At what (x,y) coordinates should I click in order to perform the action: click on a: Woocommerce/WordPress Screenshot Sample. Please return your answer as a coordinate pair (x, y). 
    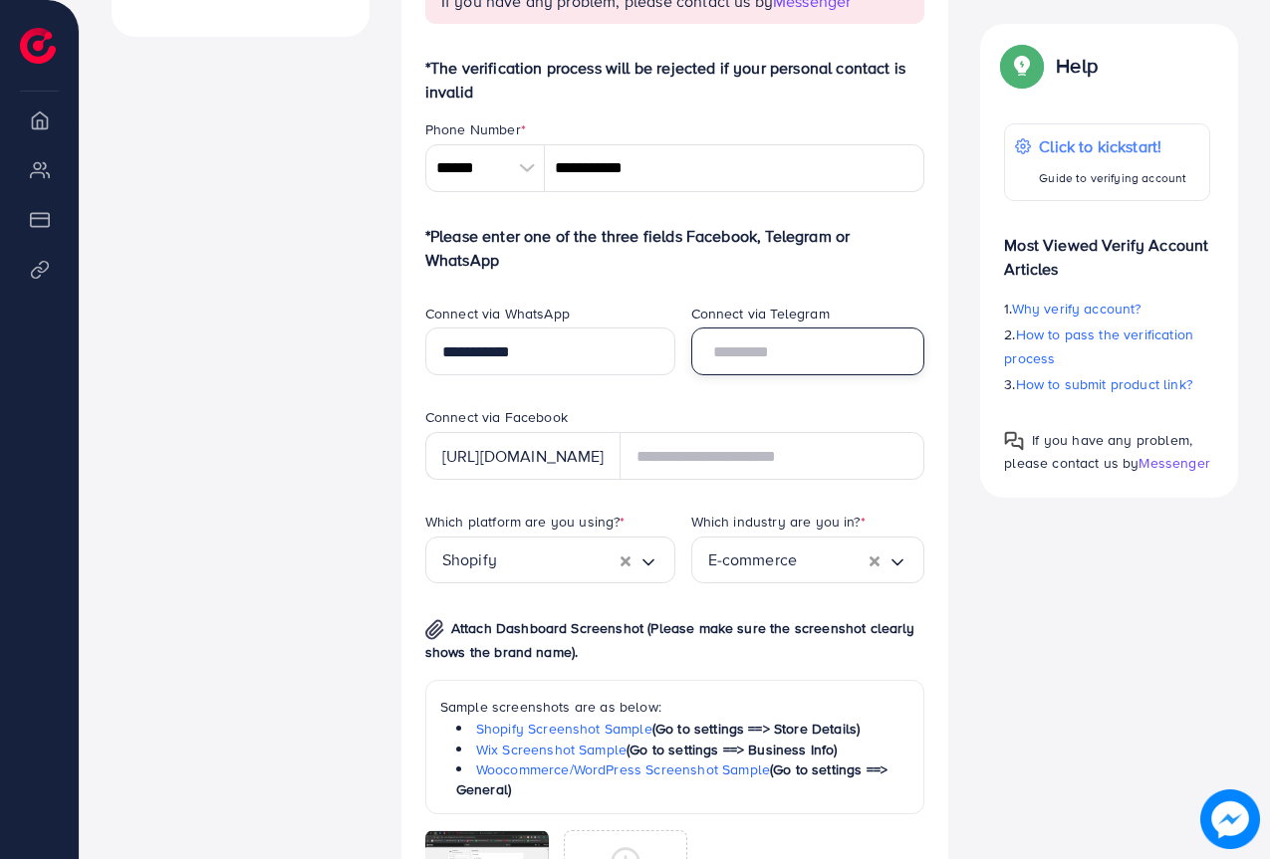
    Looking at the image, I should click on (622, 770).